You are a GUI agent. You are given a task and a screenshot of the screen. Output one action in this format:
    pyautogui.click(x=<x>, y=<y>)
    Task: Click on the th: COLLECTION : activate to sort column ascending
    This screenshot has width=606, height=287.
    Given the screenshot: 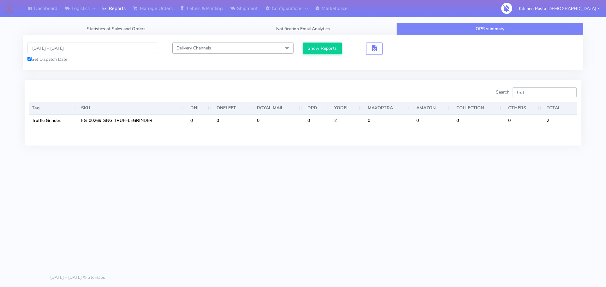 What is the action you would take?
    pyautogui.click(x=479, y=108)
    